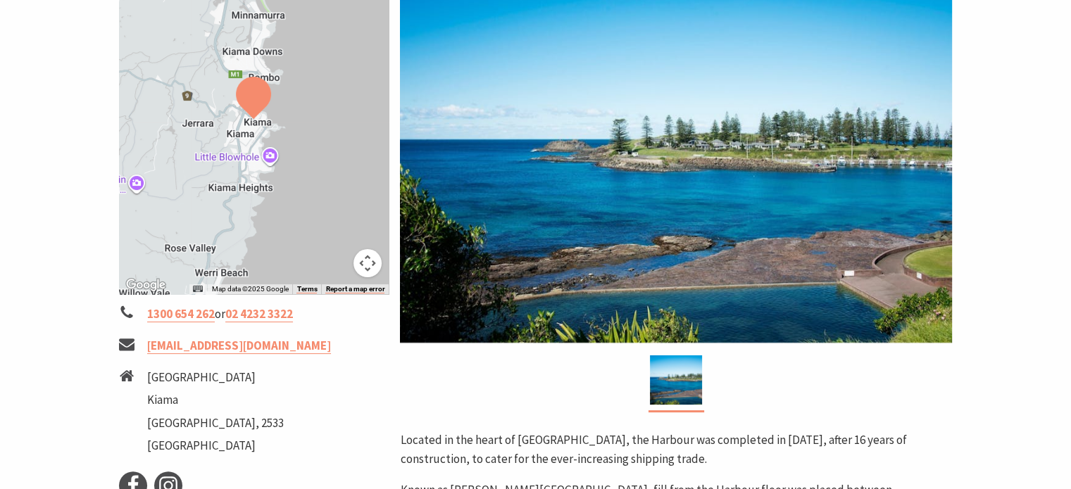 Image resolution: width=1071 pixels, height=489 pixels. I want to click on a: 1300 654 262, so click(181, 314).